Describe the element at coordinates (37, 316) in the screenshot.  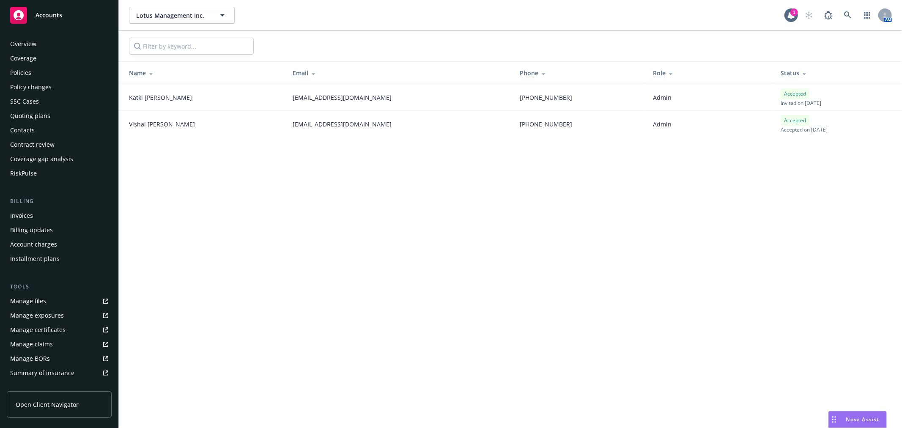
I see `div: Manage exposures` at that location.